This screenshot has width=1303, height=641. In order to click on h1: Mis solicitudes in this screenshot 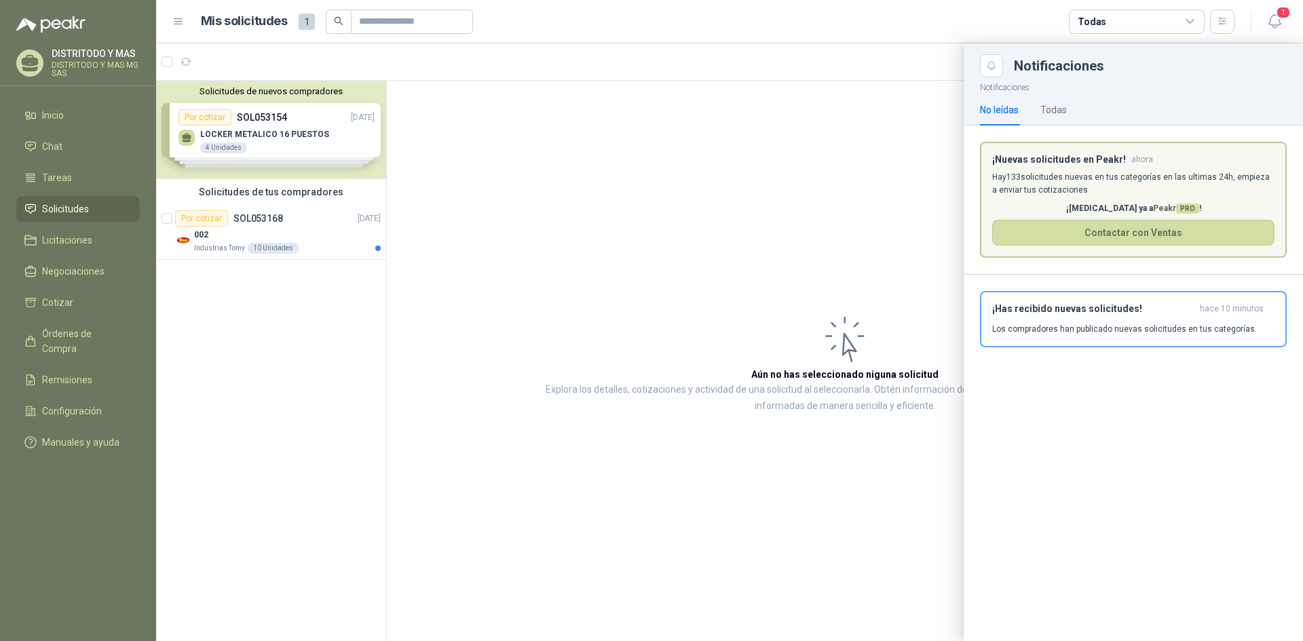, I will do `click(244, 21)`.